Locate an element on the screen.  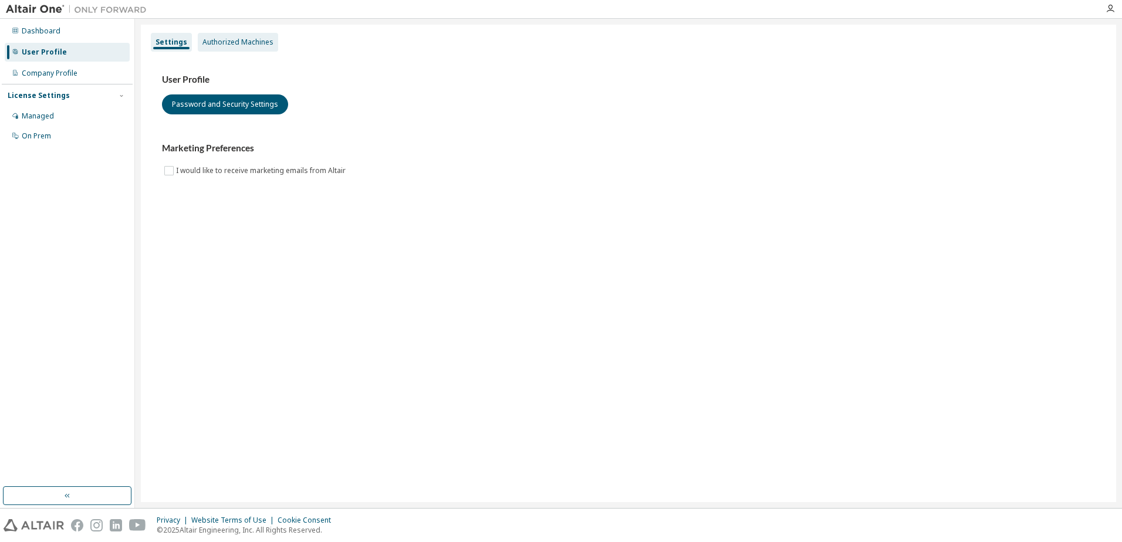
div: Cookie Consent is located at coordinates (307, 520).